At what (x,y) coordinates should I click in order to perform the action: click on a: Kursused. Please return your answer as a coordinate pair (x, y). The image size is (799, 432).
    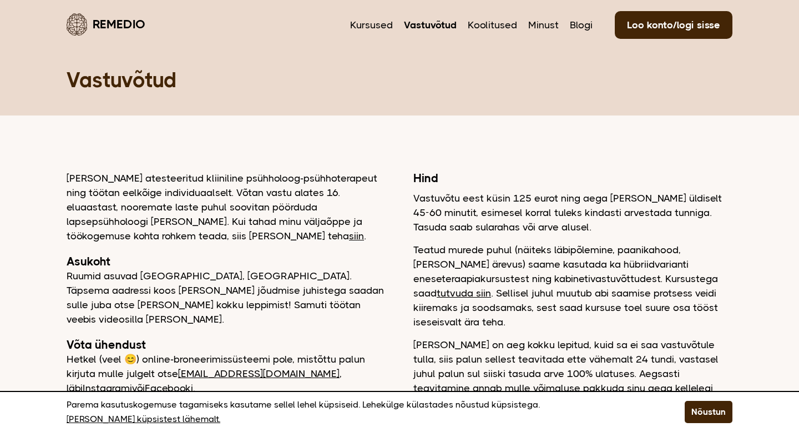
    Looking at the image, I should click on (371, 25).